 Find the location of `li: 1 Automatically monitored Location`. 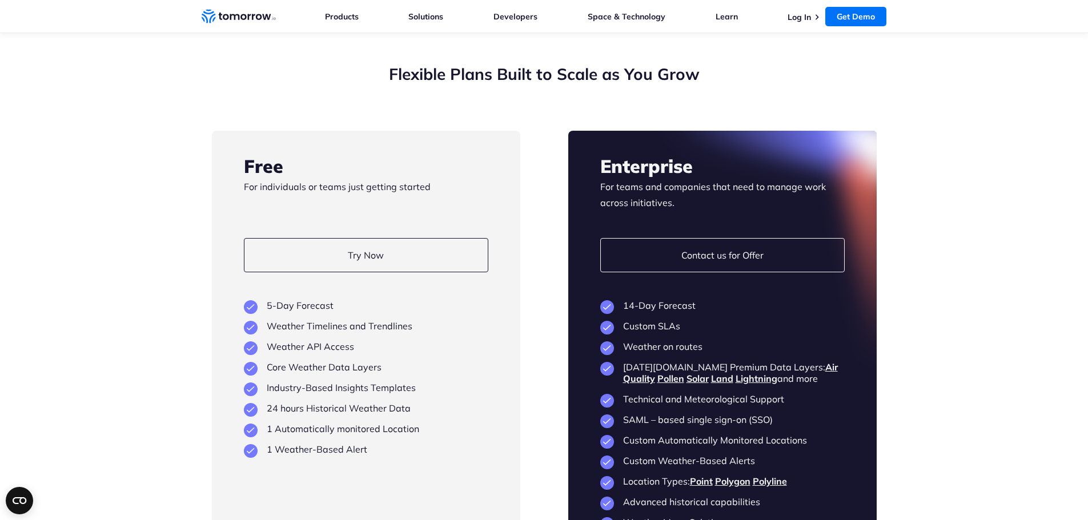

li: 1 Automatically monitored Location is located at coordinates (366, 429).